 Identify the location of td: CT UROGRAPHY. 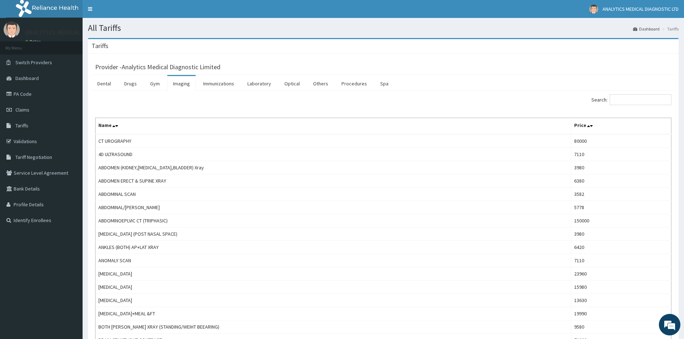
(333, 141).